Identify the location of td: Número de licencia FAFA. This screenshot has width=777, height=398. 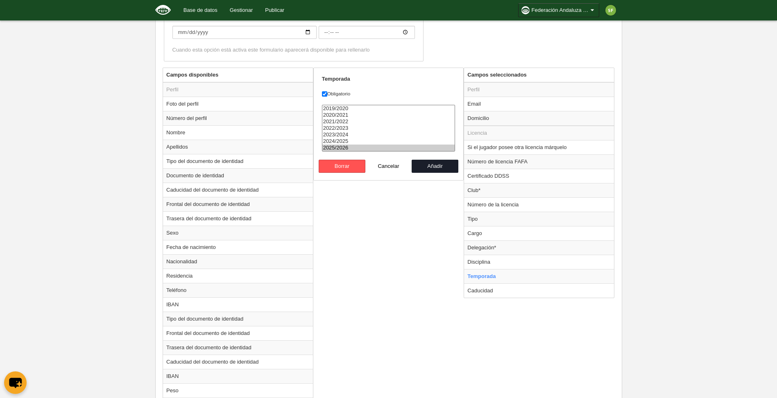
(539, 161).